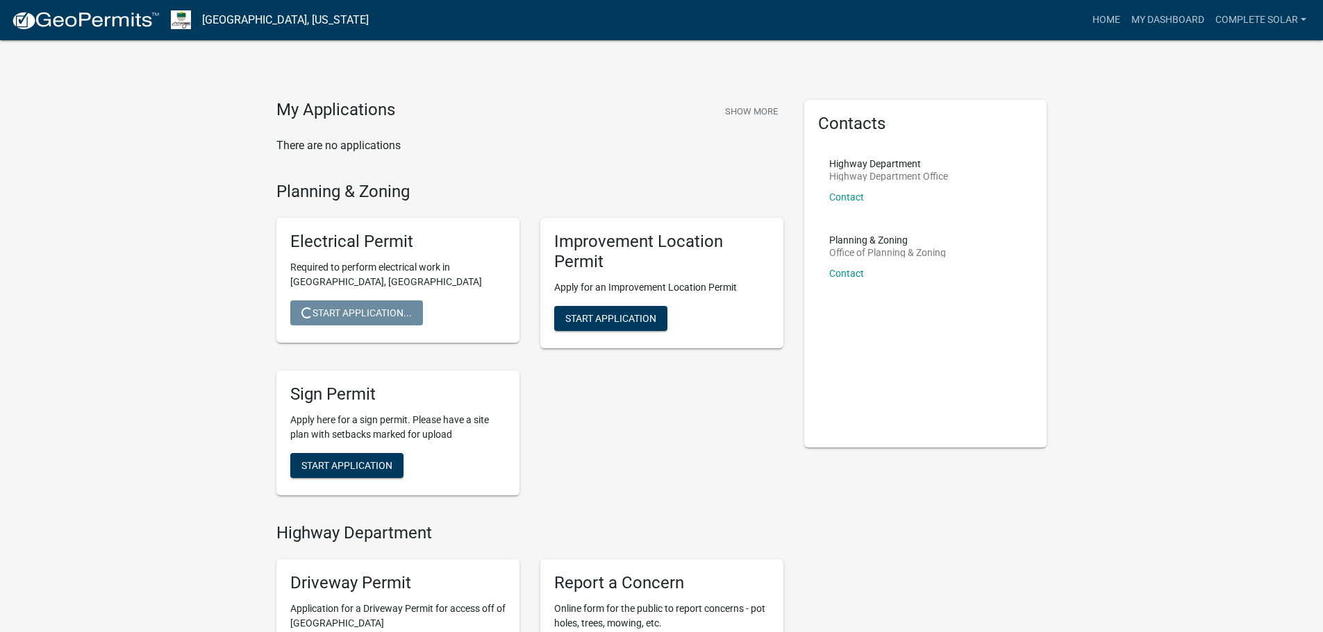 This screenshot has width=1323, height=632. I want to click on h5: Sign Permit, so click(398, 394).